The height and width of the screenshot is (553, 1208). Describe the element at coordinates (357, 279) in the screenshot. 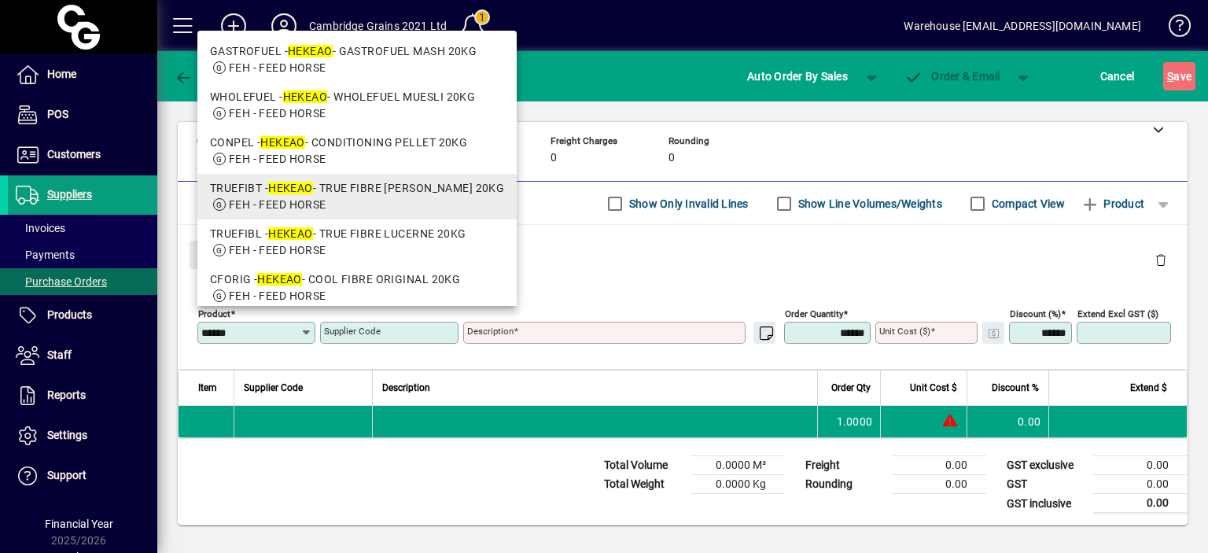

I see `div: CFORIG - - COOL FIBRE ORIGINAL 20KG` at that location.